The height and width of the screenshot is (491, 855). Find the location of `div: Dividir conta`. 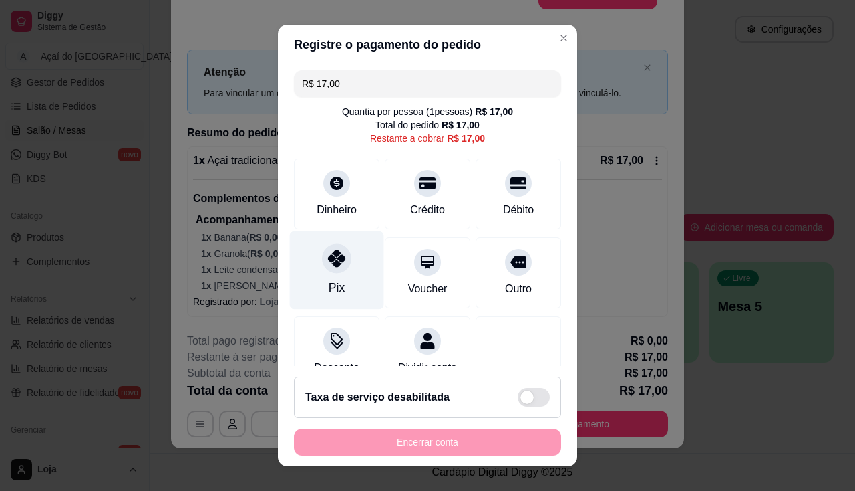

div: Dividir conta is located at coordinates (428, 368).